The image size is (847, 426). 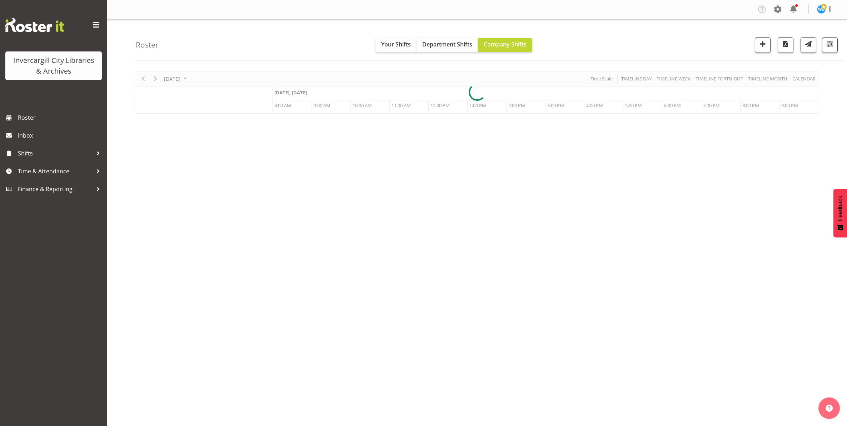 I want to click on button: Add a new shift, so click(x=763, y=45).